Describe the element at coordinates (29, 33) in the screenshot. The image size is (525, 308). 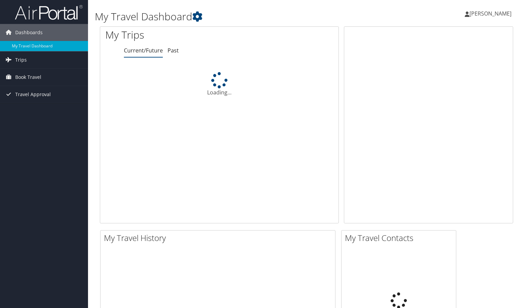
I see `span: Dashboards` at that location.